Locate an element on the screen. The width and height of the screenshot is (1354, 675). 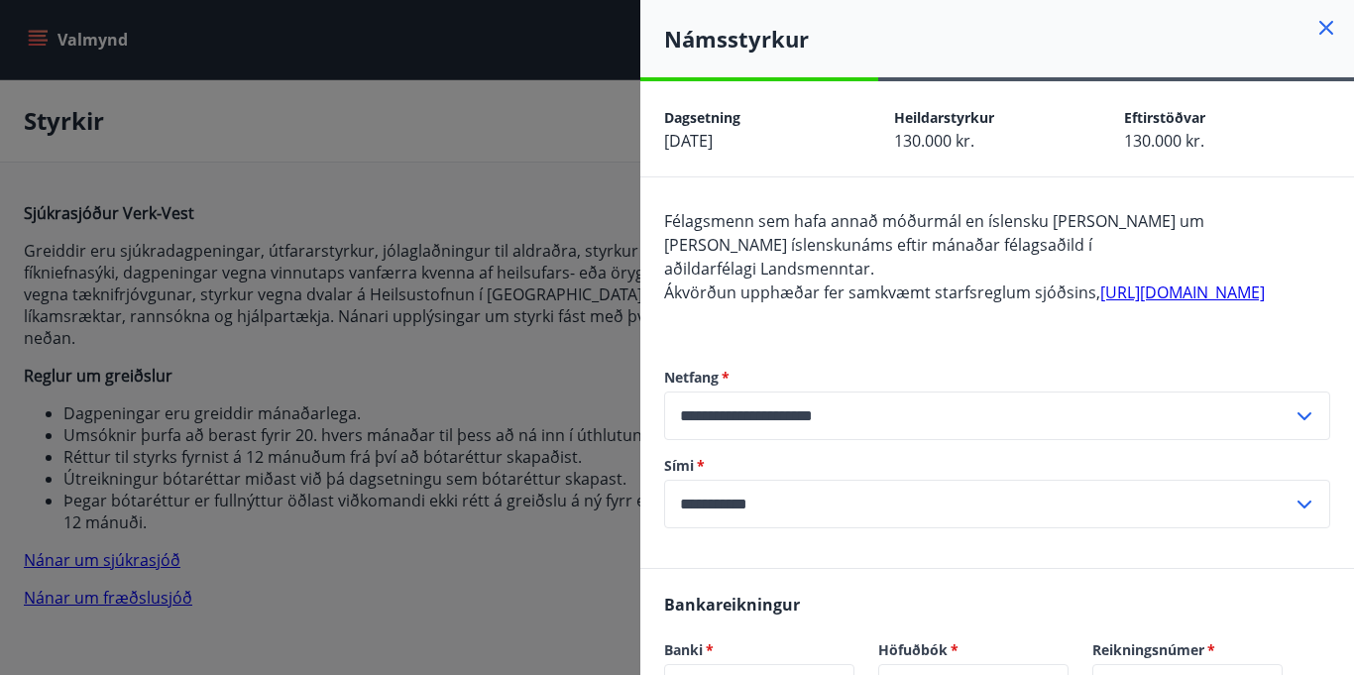
span: Bankareikningur is located at coordinates (732, 605).